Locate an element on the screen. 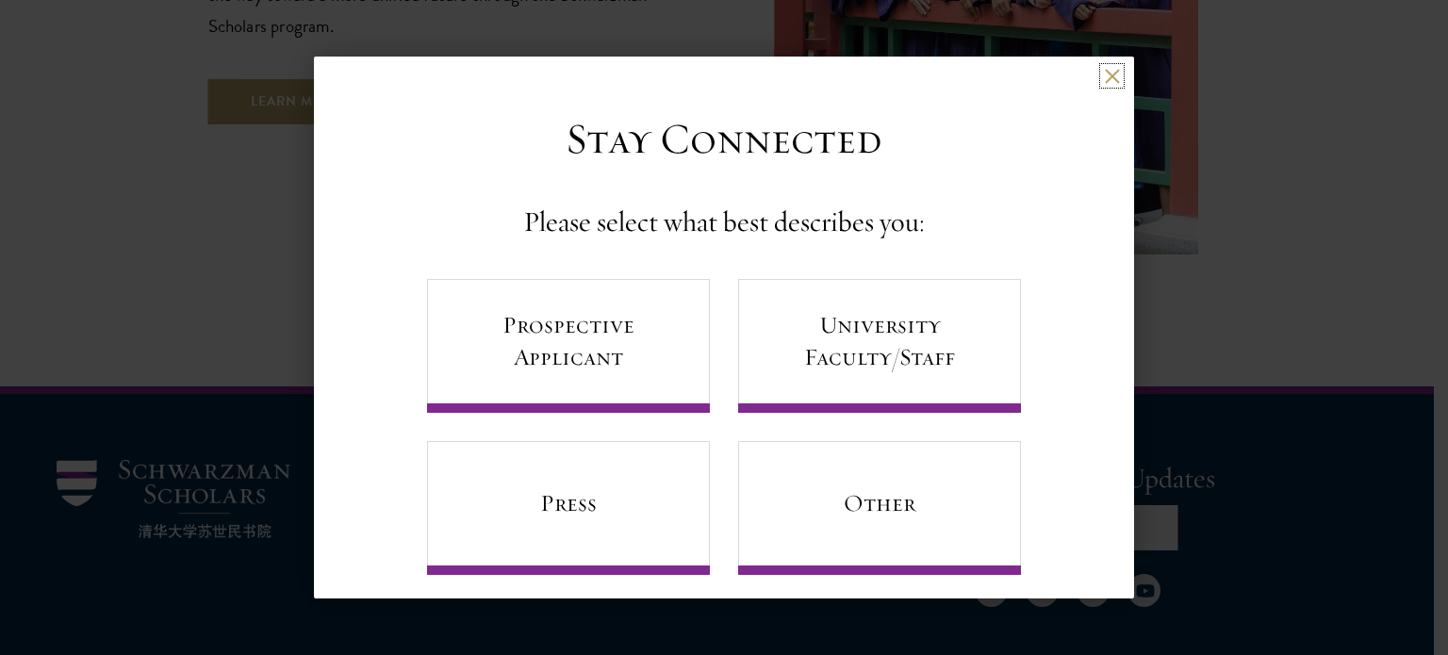 The width and height of the screenshot is (1448, 655). a: Press is located at coordinates (568, 508).